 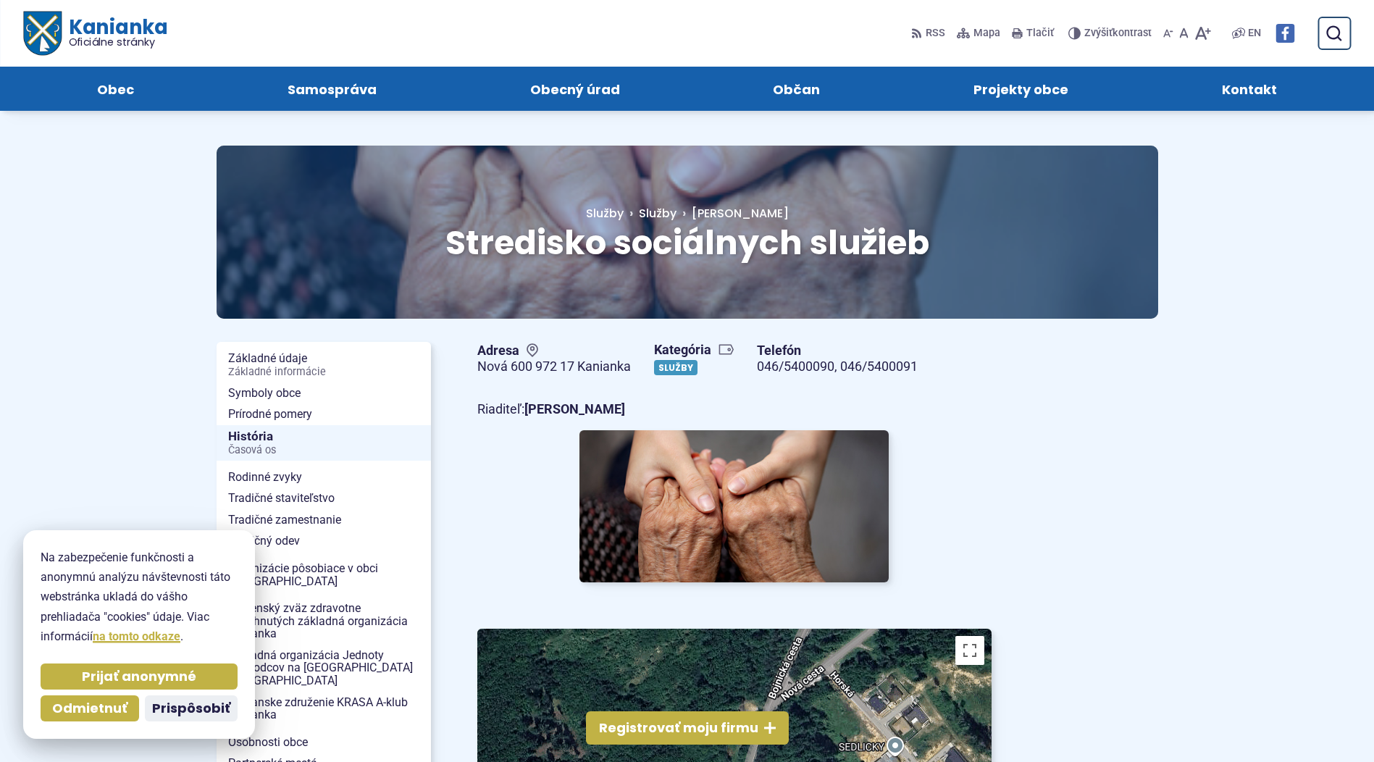 What do you see at coordinates (42, 33) in the screenshot?
I see `img: Prejsť na domovskú stránku` at bounding box center [42, 33].